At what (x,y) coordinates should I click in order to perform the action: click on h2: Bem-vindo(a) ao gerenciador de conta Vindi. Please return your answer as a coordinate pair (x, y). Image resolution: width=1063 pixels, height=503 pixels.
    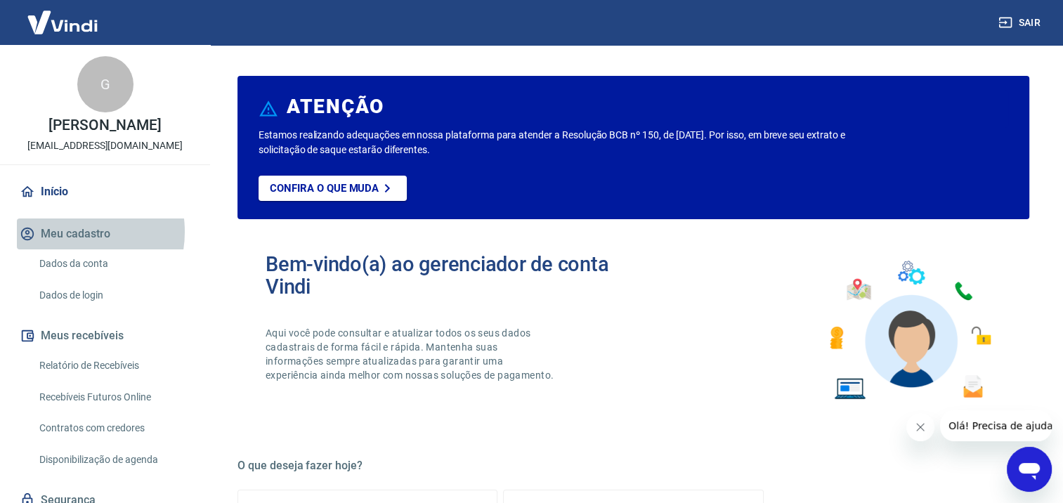
    Looking at the image, I should click on (450, 275).